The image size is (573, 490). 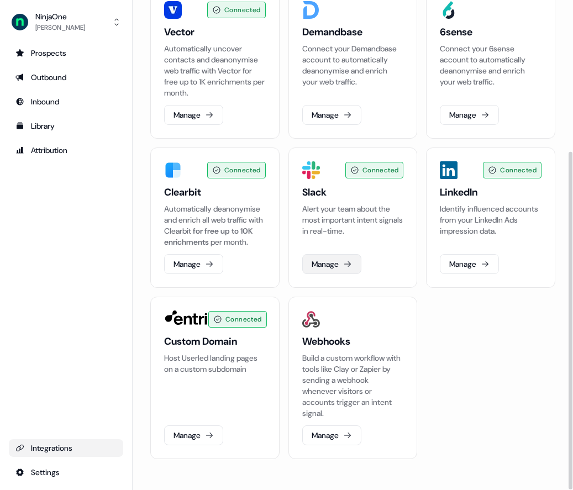 I want to click on h3: Clearbit, so click(x=215, y=192).